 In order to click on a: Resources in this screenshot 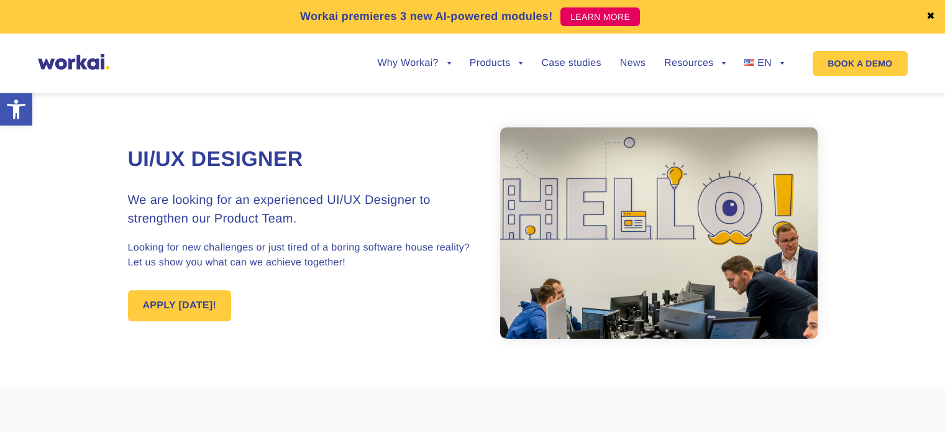, I will do `click(694, 63)`.